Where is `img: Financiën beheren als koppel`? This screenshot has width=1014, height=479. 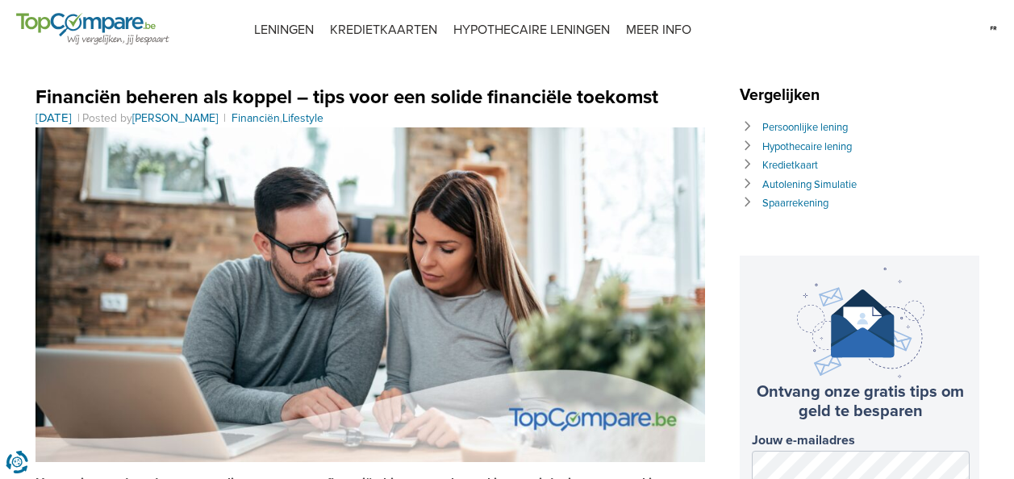 img: Financiën beheren als koppel is located at coordinates (370, 294).